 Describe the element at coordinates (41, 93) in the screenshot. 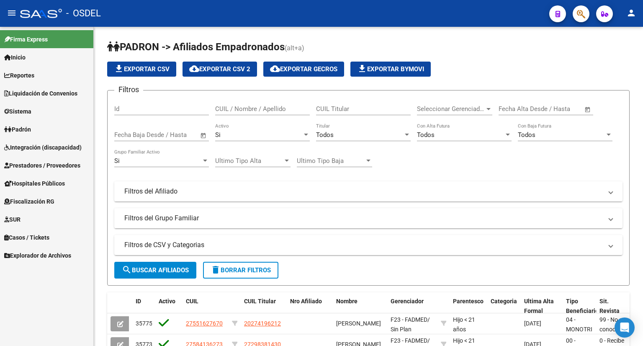

I see `span: Liquidación de Convenios` at that location.